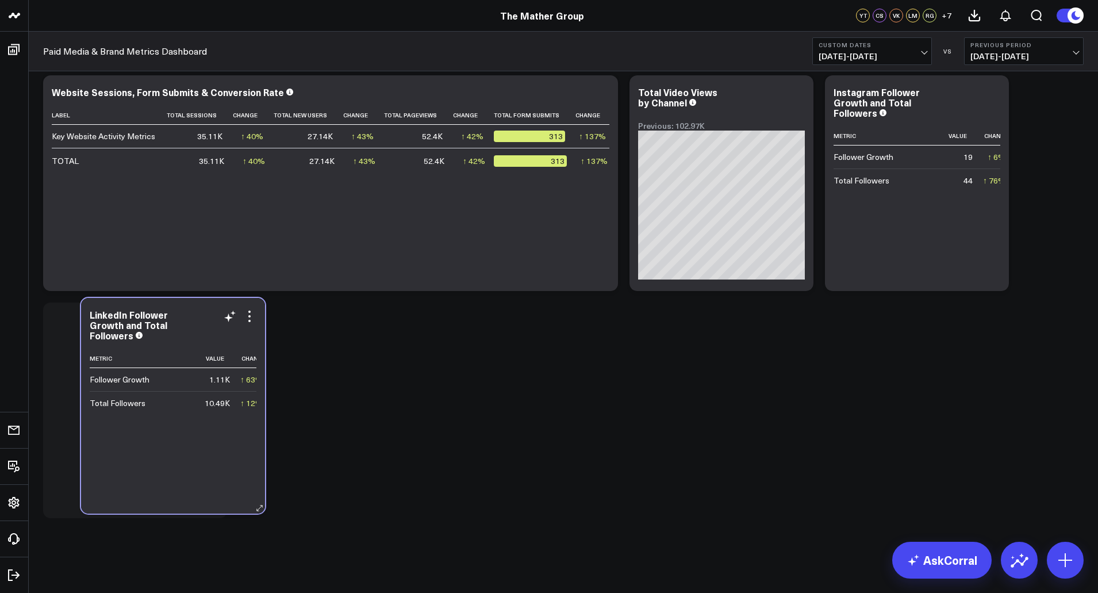 The height and width of the screenshot is (593, 1098). Describe the element at coordinates (220, 379) in the screenshot. I see `div: 1.11K` at that location.